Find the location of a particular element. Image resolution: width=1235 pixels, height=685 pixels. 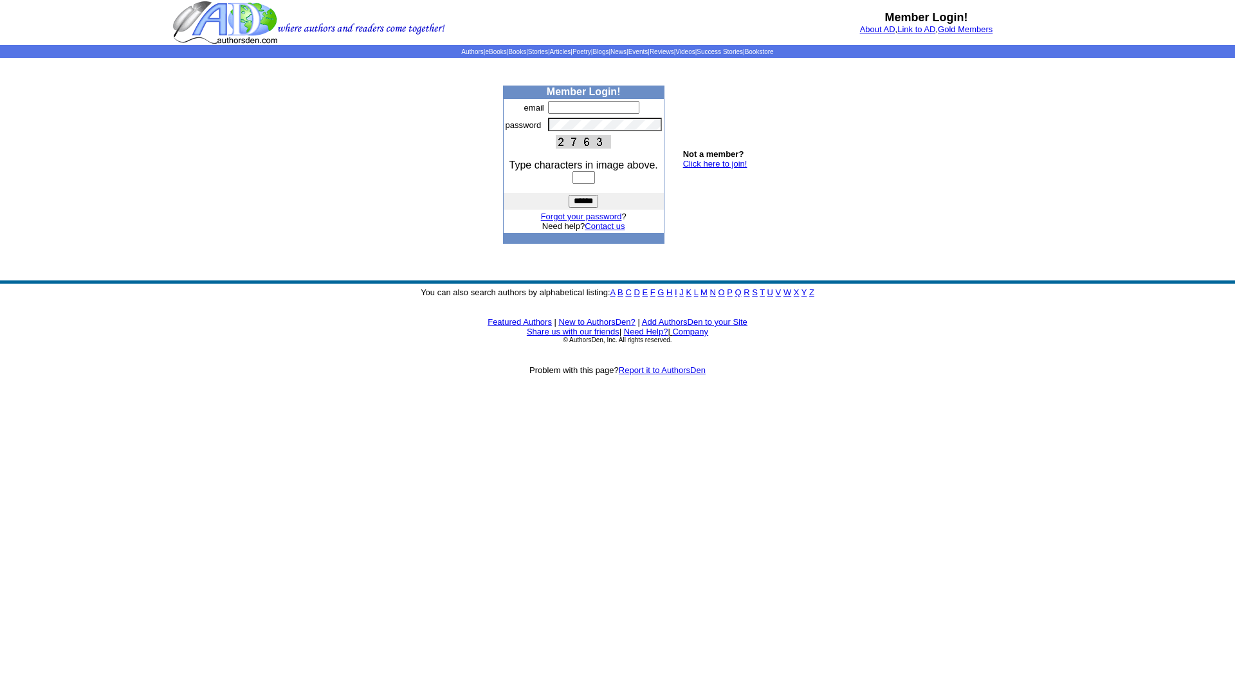

a: Q is located at coordinates (738, 292).